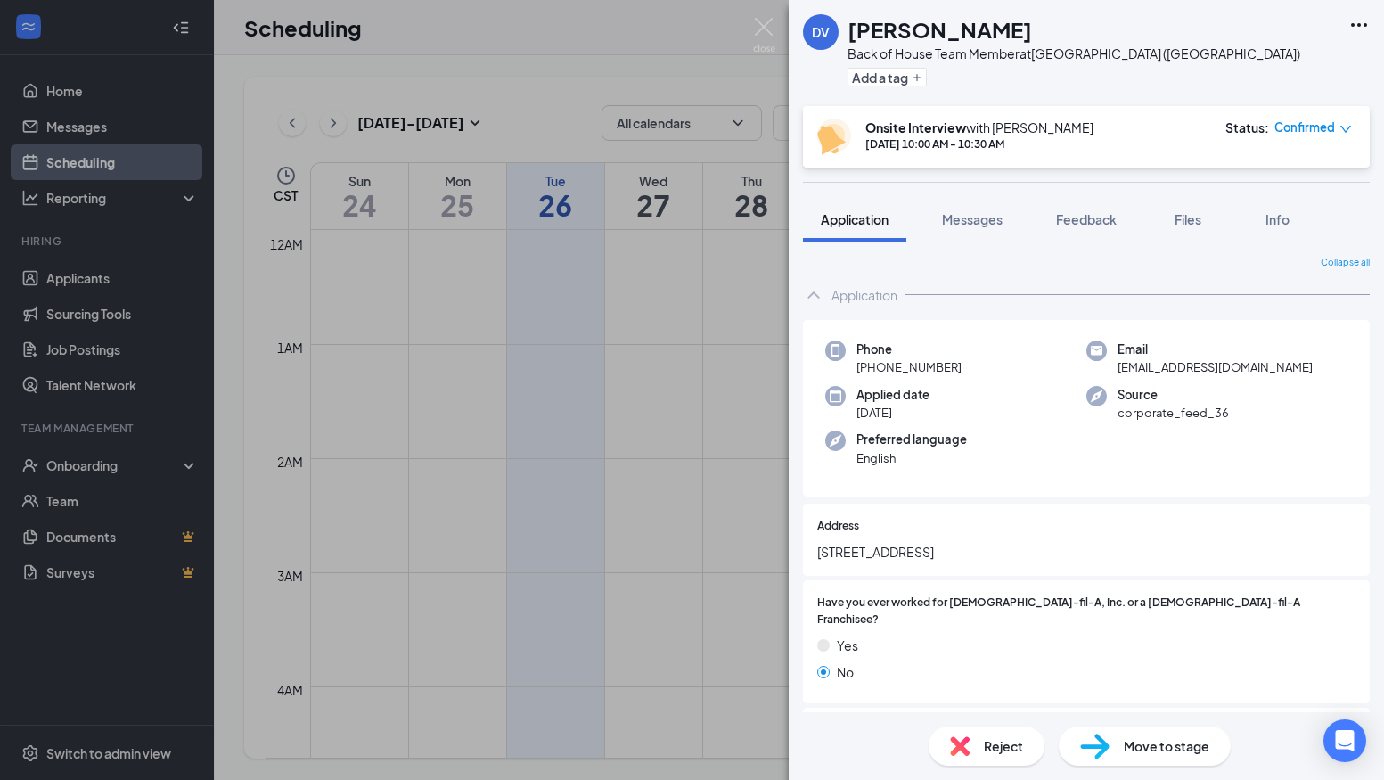  I want to click on span: Feedback, so click(1086, 219).